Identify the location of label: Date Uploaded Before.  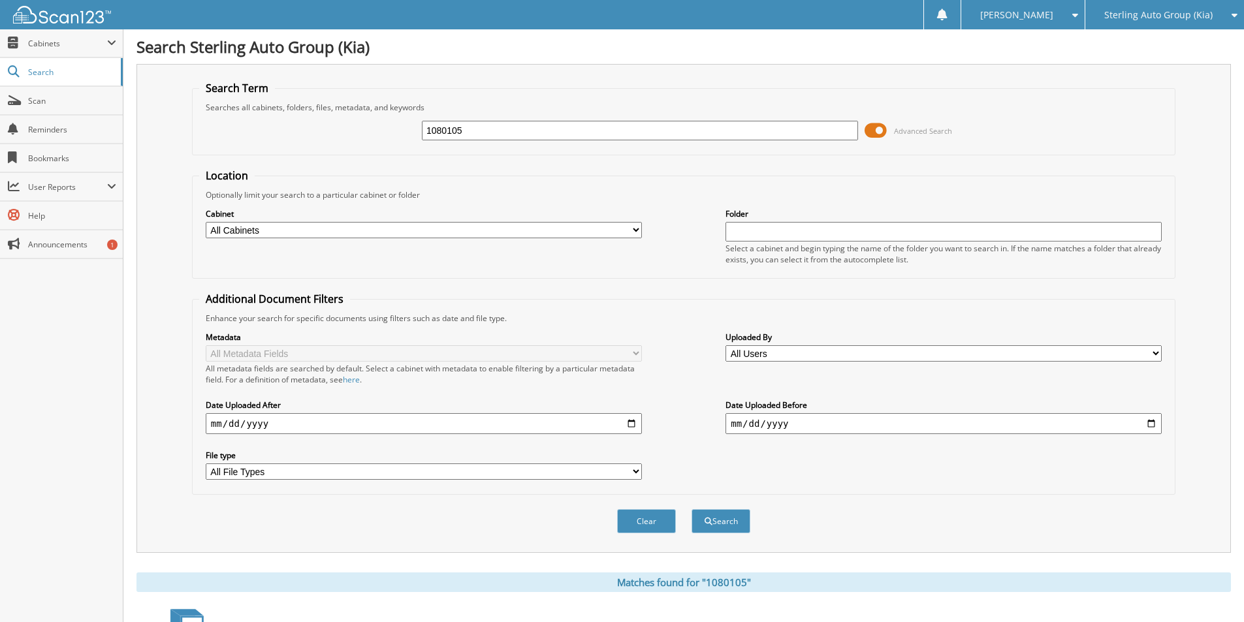
(944, 405).